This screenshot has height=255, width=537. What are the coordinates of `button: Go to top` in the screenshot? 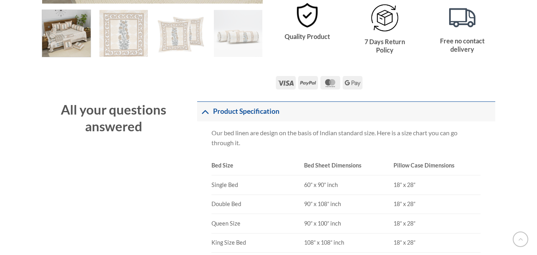 It's located at (520, 239).